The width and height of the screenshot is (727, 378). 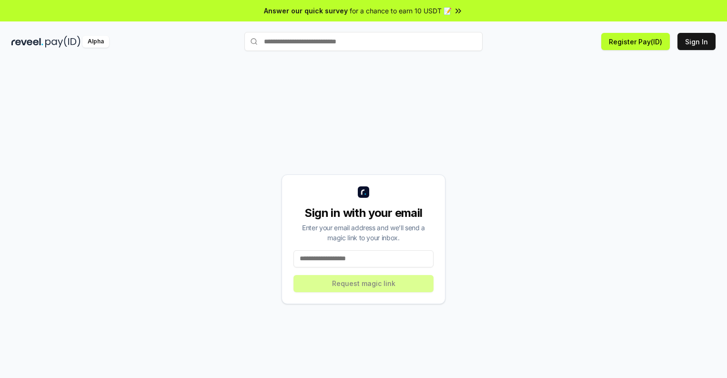 What do you see at coordinates (306, 10) in the screenshot?
I see `span: Answer our quick survey` at bounding box center [306, 10].